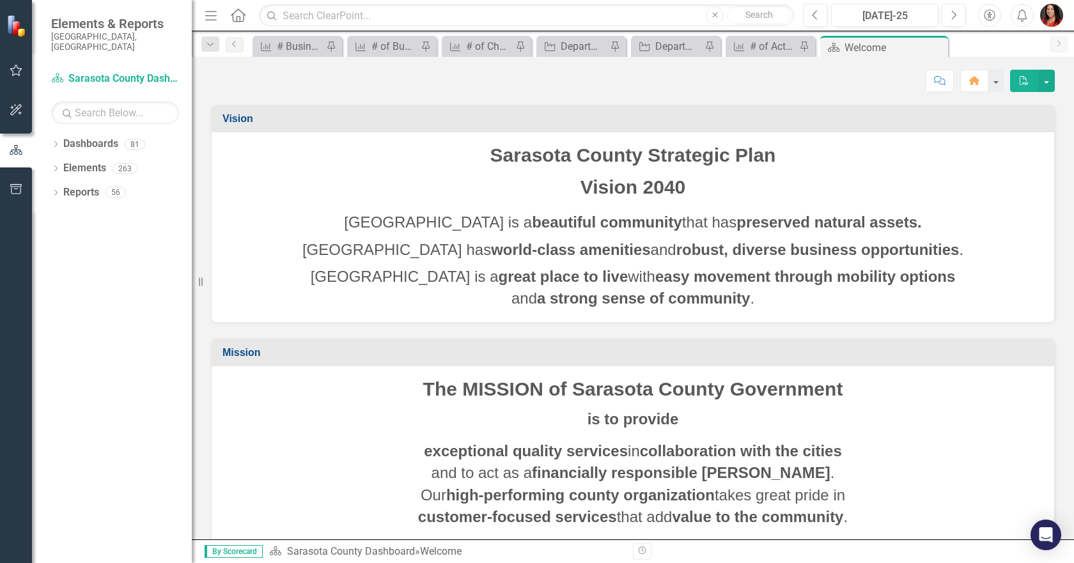 The image size is (1074, 563). I want to click on strong: collaboration with the cities, so click(741, 451).